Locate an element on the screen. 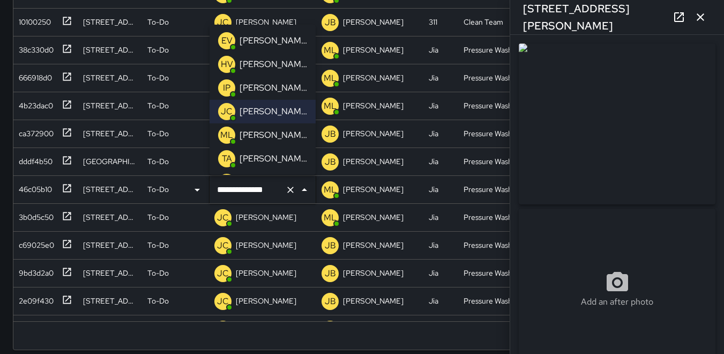 This screenshot has width=724, height=354. div: 465 Clementina Street is located at coordinates (110, 245).